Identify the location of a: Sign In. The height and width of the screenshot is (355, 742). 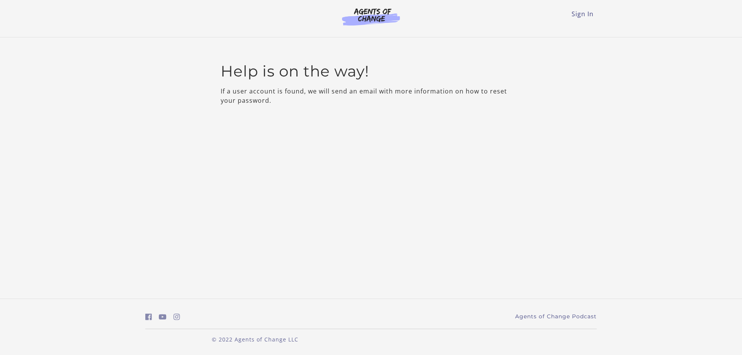
(583, 14).